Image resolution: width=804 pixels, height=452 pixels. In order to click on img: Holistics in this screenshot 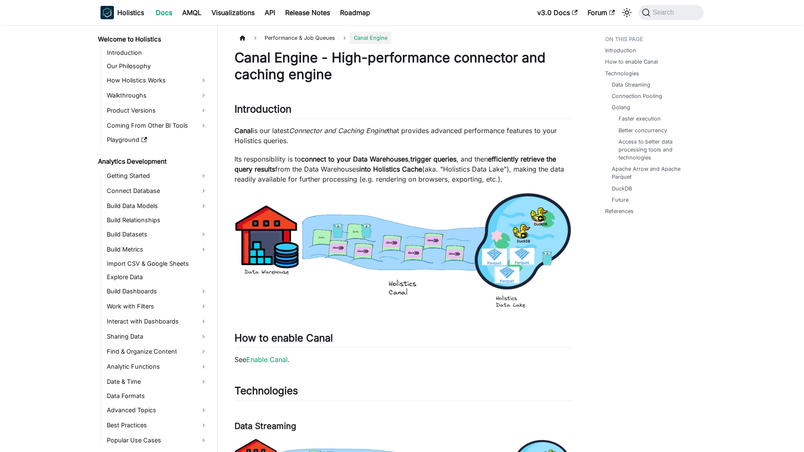, I will do `click(107, 13)`.